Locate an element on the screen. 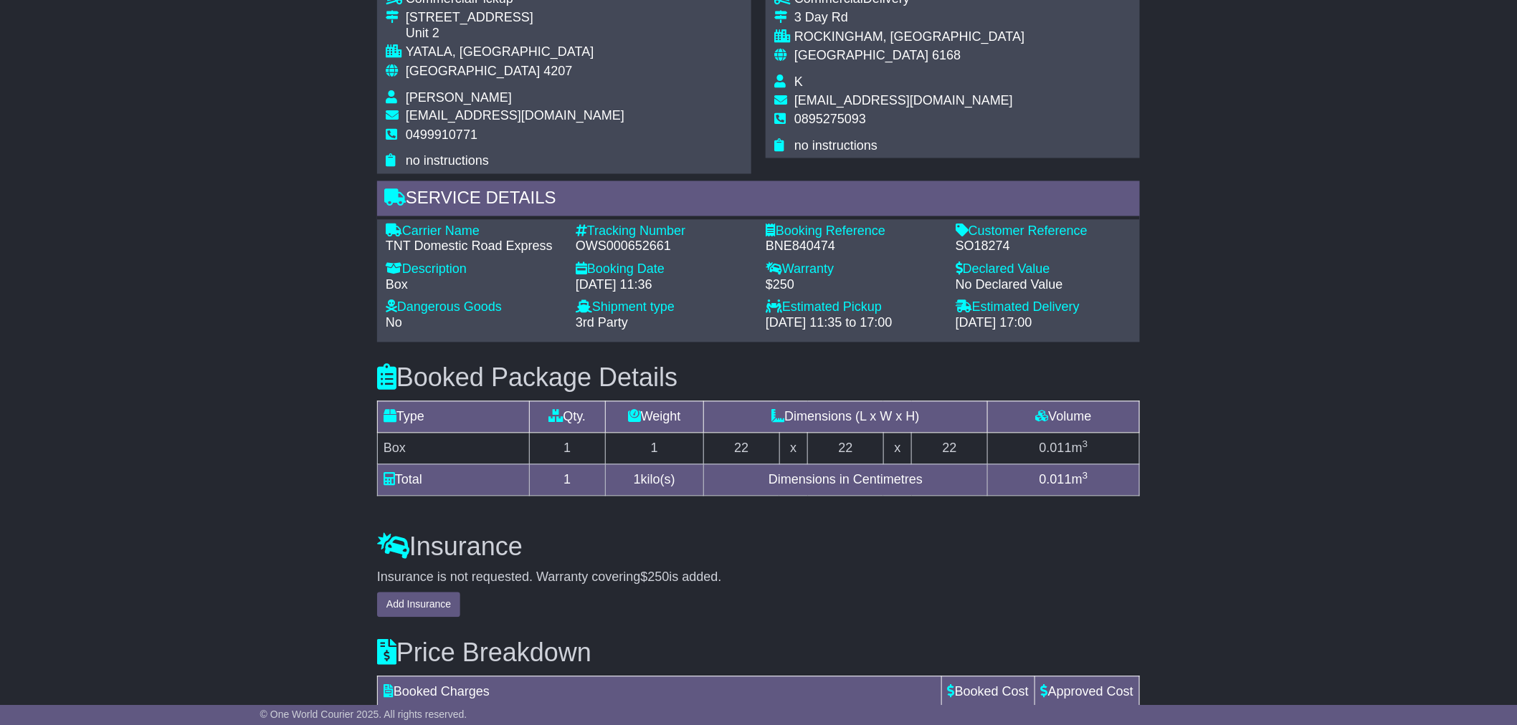 This screenshot has width=1517, height=725. td: Dimensions (L x W x H) is located at coordinates (845, 417).